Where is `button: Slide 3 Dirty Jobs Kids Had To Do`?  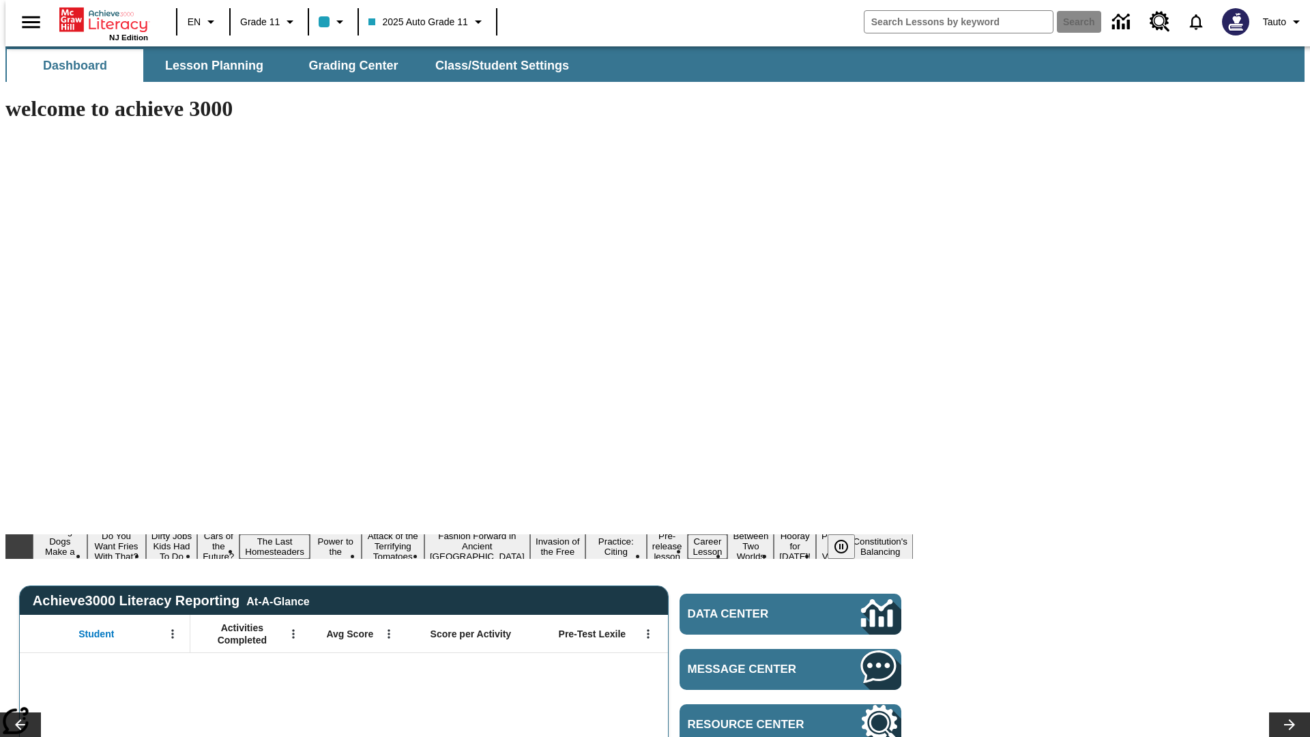
button: Slide 3 Dirty Jobs Kids Had To Do is located at coordinates (172, 546).